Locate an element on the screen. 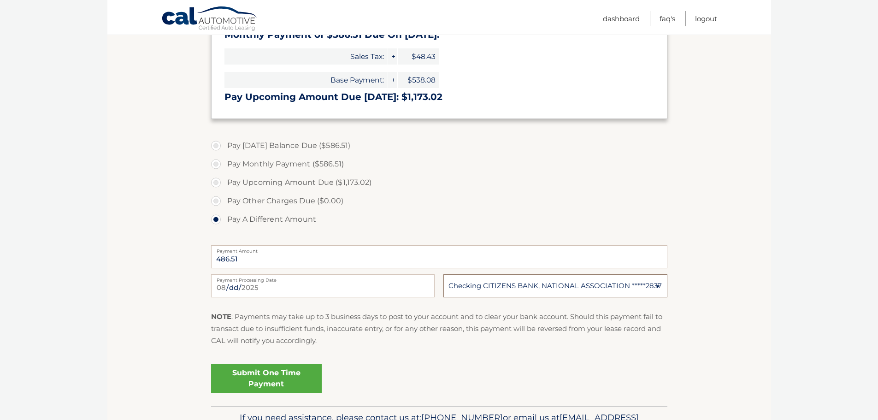 The height and width of the screenshot is (420, 878). a: Submit One Time Payment is located at coordinates (266, 378).